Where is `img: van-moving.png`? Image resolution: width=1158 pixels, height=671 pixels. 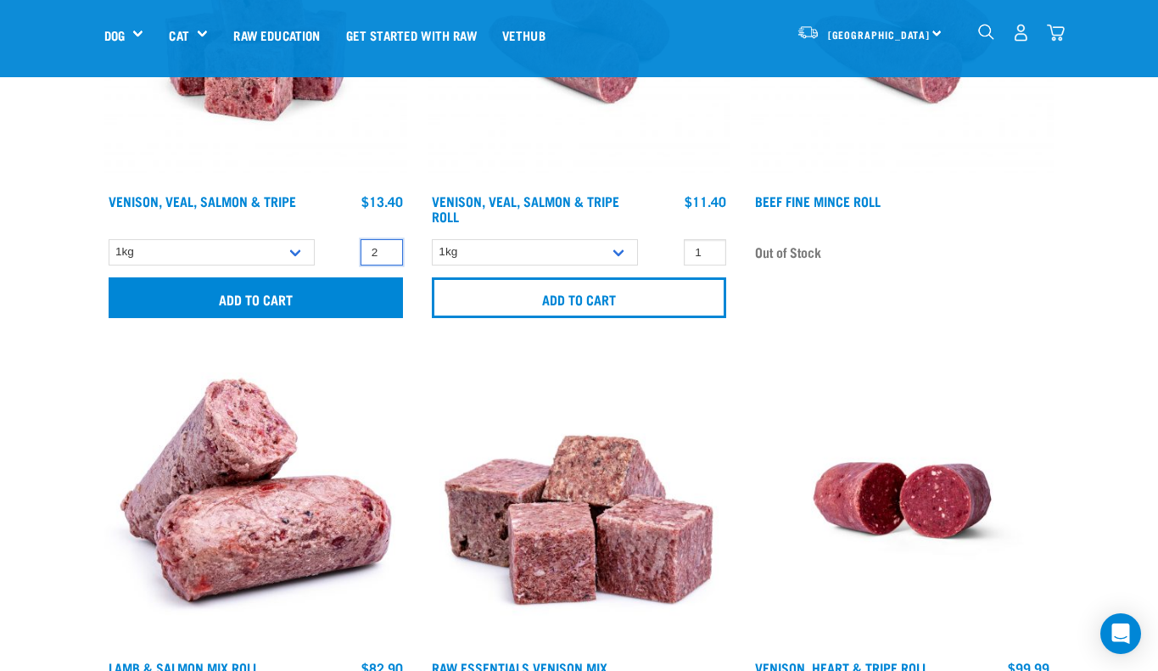
img: van-moving.png is located at coordinates (807, 32).